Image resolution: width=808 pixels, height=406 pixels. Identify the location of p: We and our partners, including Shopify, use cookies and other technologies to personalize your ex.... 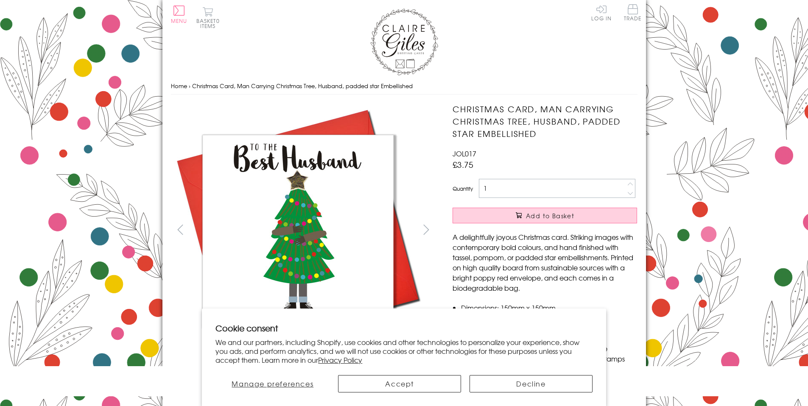
(404, 351).